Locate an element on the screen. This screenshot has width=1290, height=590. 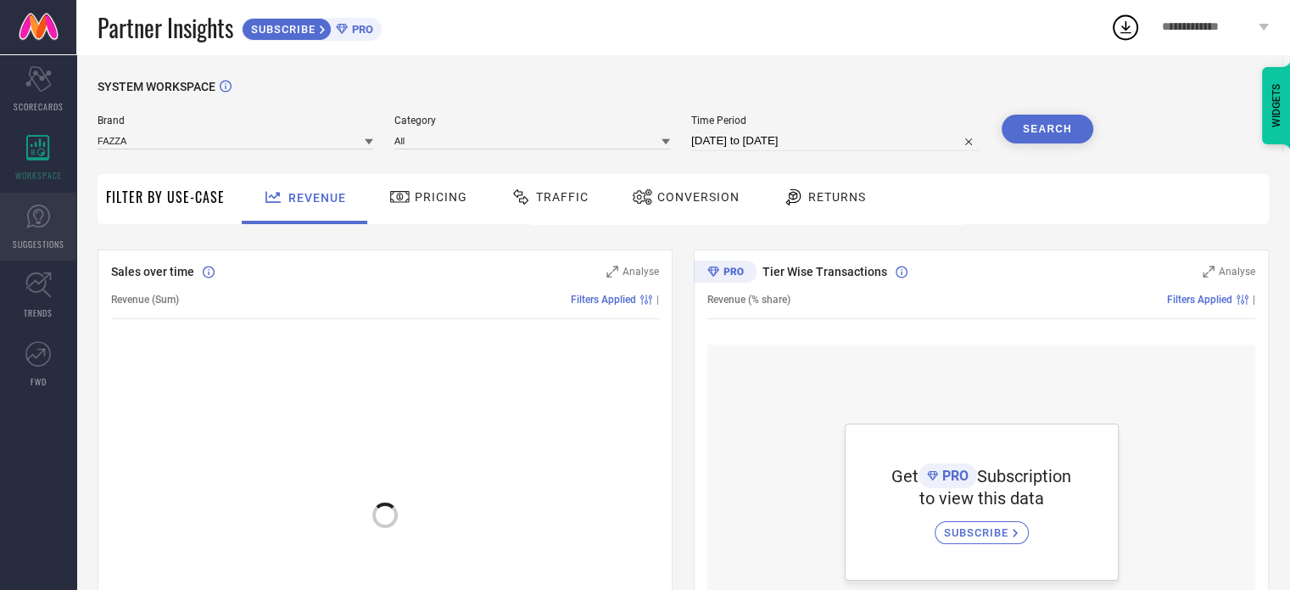
span: FWD is located at coordinates (38, 381).